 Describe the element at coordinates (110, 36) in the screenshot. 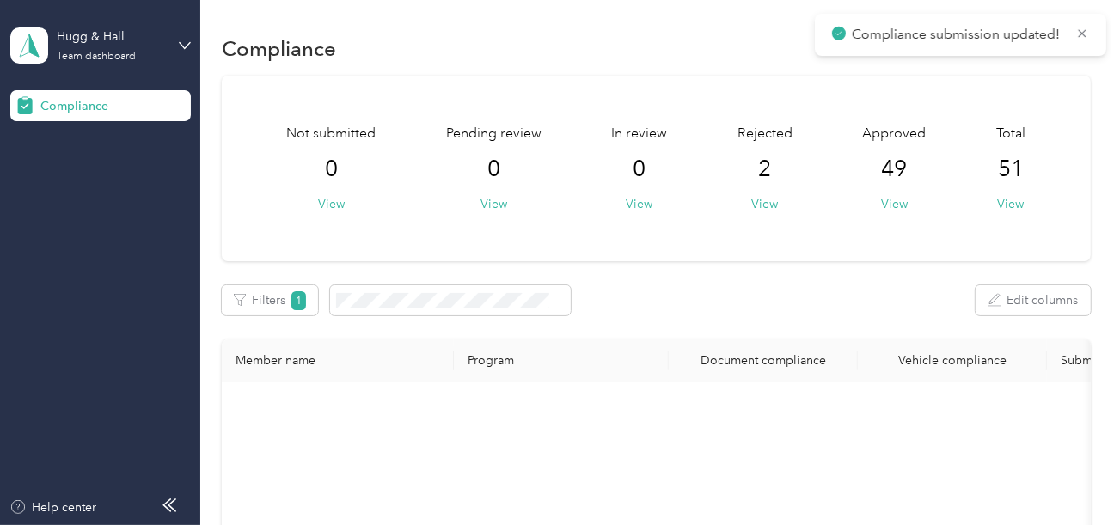

I see `div: Hugg & Hall` at that location.